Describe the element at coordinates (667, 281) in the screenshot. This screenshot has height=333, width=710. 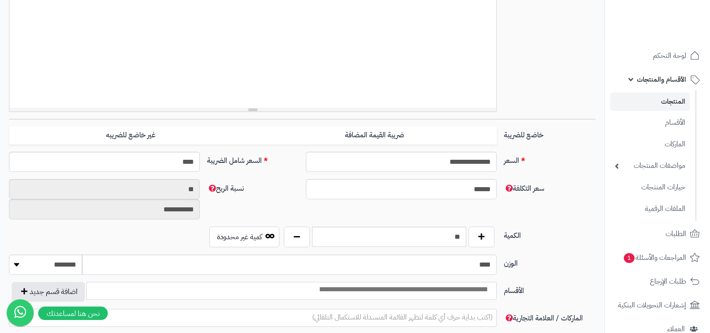
I see `span: طلبات الإرجاع` at that location.